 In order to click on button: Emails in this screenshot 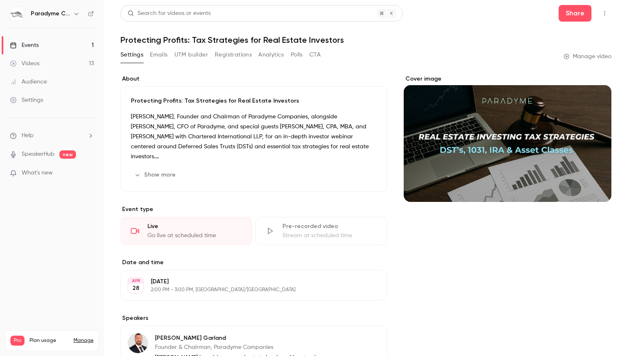, I will do `click(159, 55)`.